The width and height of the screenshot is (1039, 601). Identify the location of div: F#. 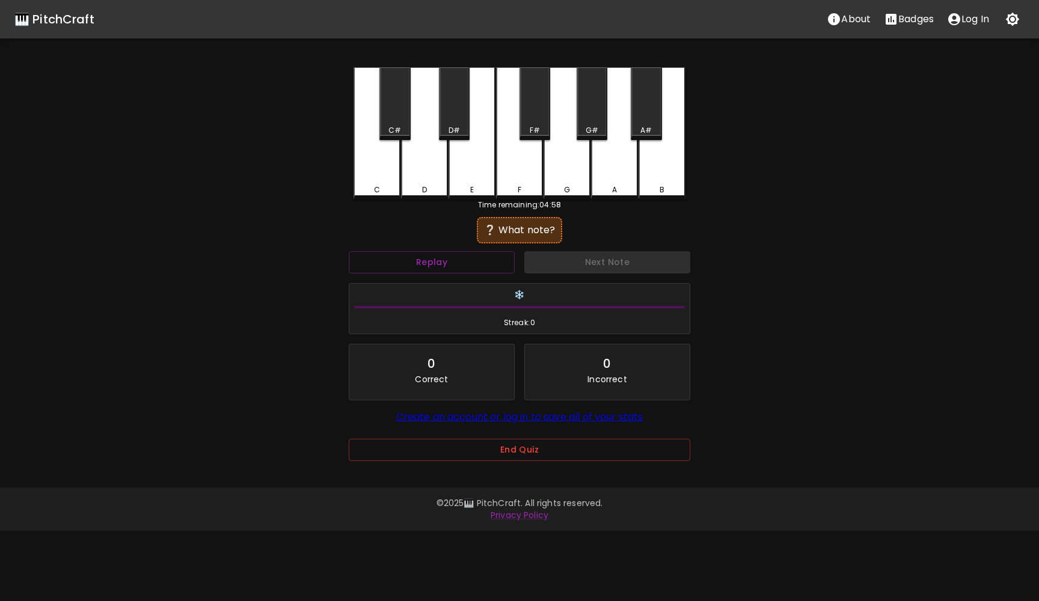
(535, 131).